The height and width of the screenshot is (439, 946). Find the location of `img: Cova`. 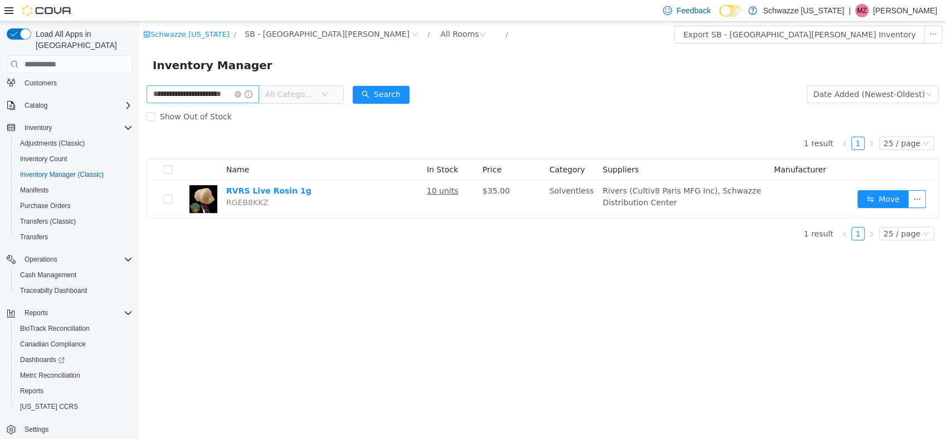

img: Cova is located at coordinates (47, 11).